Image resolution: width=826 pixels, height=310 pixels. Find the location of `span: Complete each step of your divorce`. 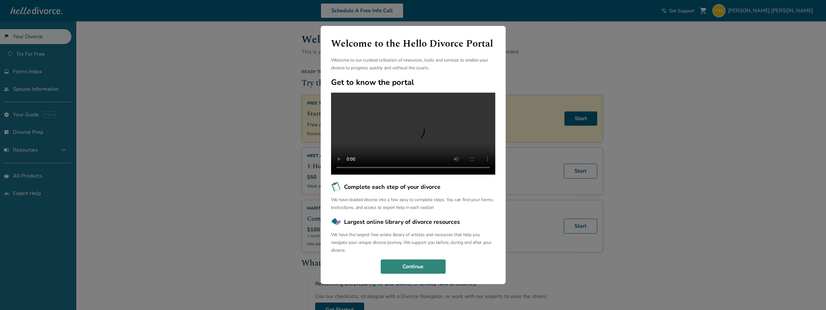

span: Complete each step of your divorce is located at coordinates (392, 187).